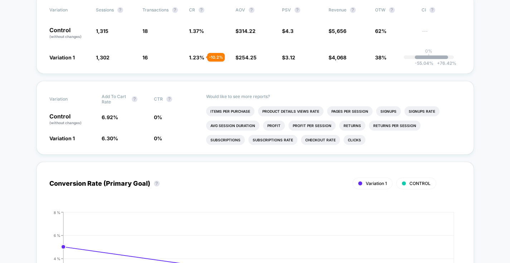 Image resolution: width=510 pixels, height=263 pixels. What do you see at coordinates (312, 126) in the screenshot?
I see `li: Profit Per Session` at bounding box center [312, 126].